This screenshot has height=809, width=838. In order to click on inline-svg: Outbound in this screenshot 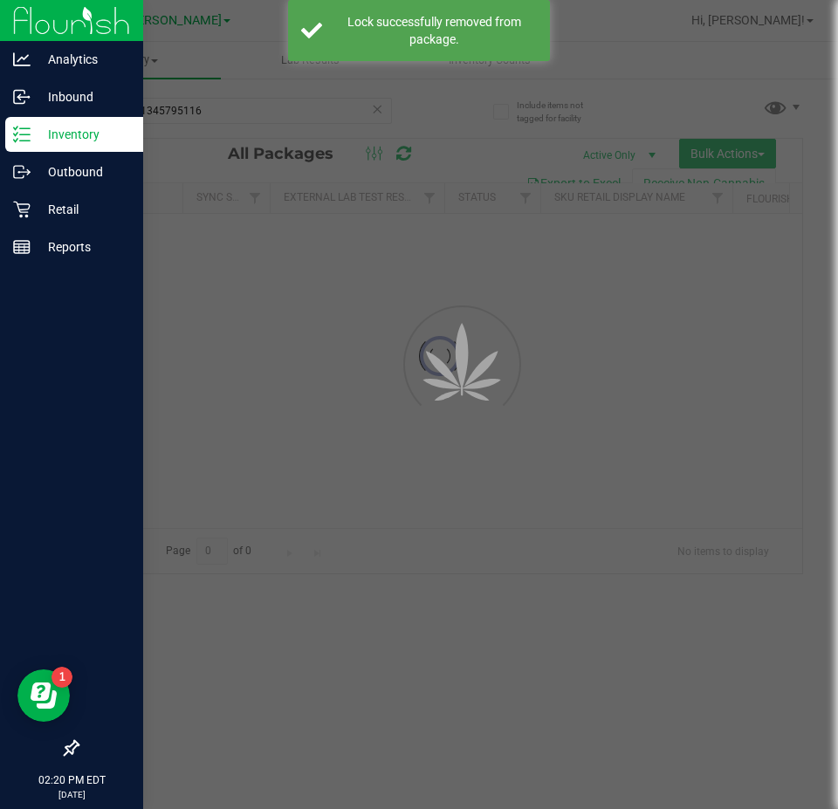, I will do `click(22, 172)`.